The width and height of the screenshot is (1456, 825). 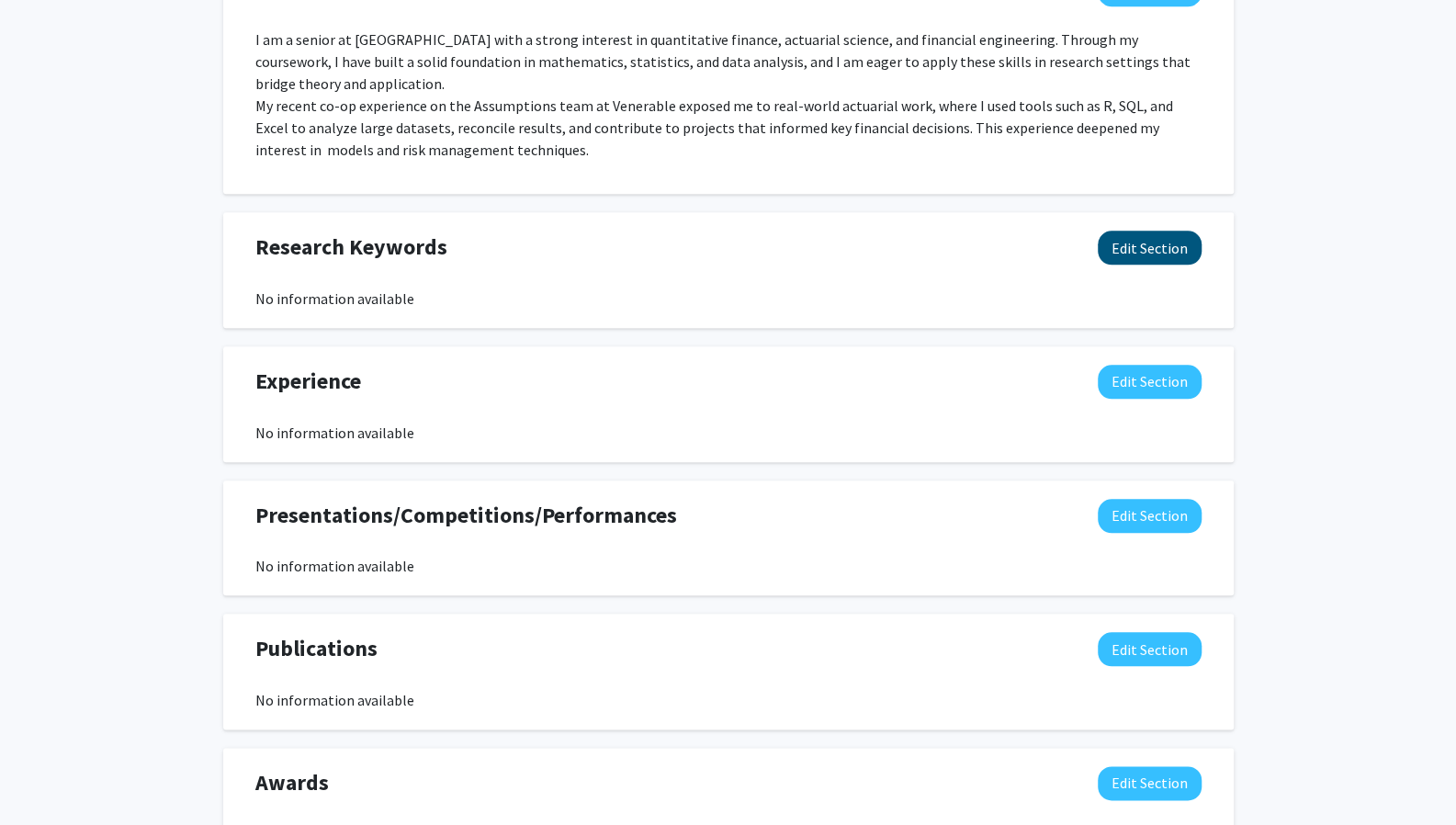 What do you see at coordinates (466, 516) in the screenshot?
I see `span: Presentations/Competitions/Performances` at bounding box center [466, 516].